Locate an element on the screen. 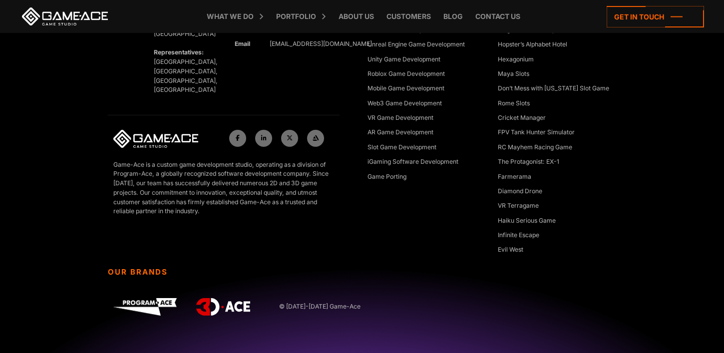  strong: Email is located at coordinates (242, 43).